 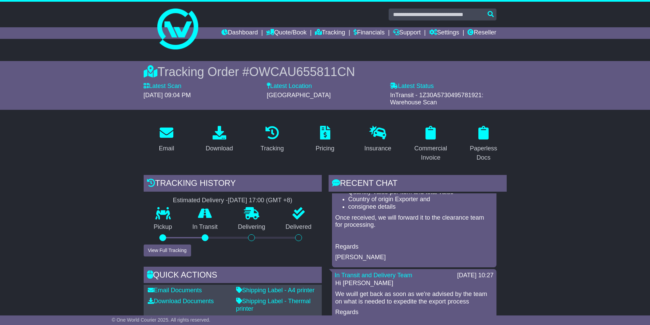 I want to click on a: Commercial Invoice, so click(x=431, y=144).